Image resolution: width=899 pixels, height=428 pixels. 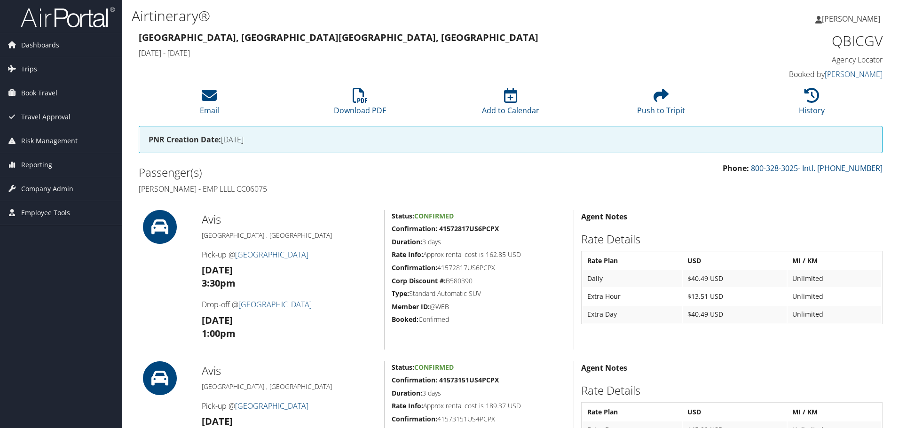 I want to click on strong: Type:, so click(x=400, y=293).